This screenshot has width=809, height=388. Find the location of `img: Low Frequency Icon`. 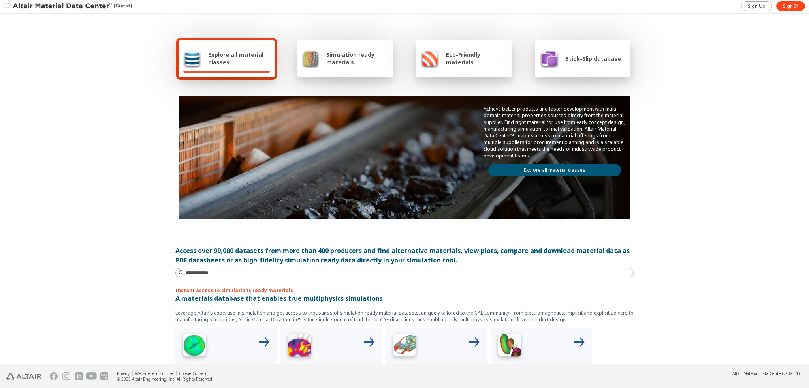

img: Low Frequency Icon is located at coordinates (299, 347).